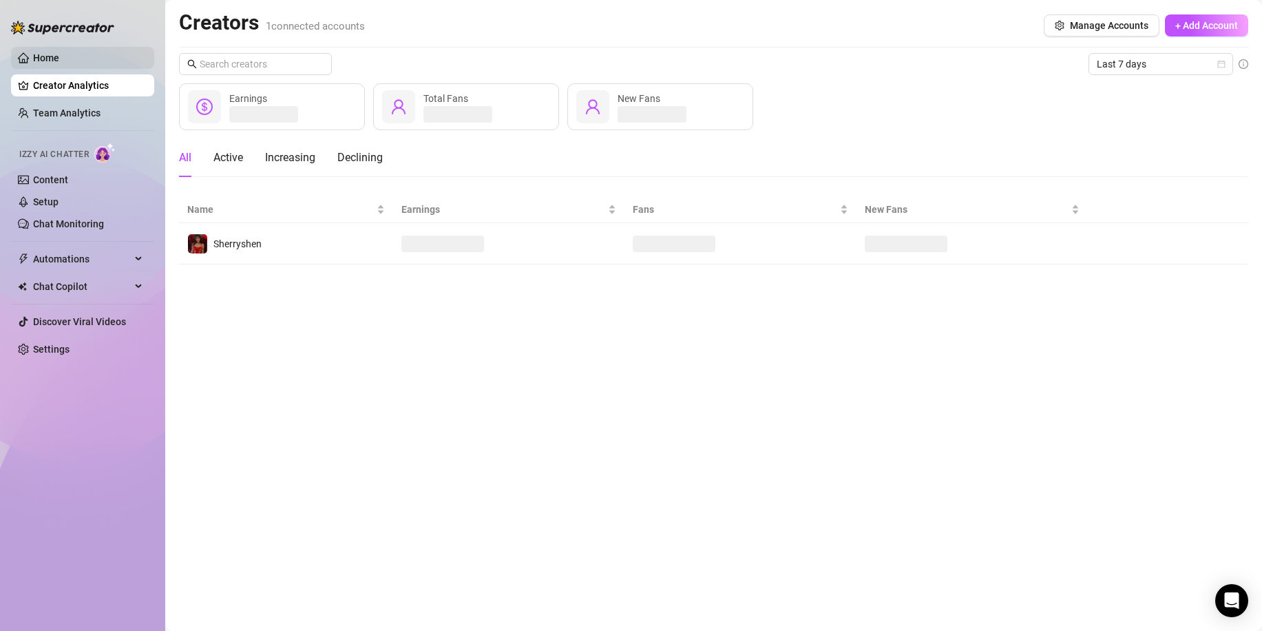 This screenshot has width=1262, height=631. What do you see at coordinates (185, 158) in the screenshot?
I see `div: All` at bounding box center [185, 158].